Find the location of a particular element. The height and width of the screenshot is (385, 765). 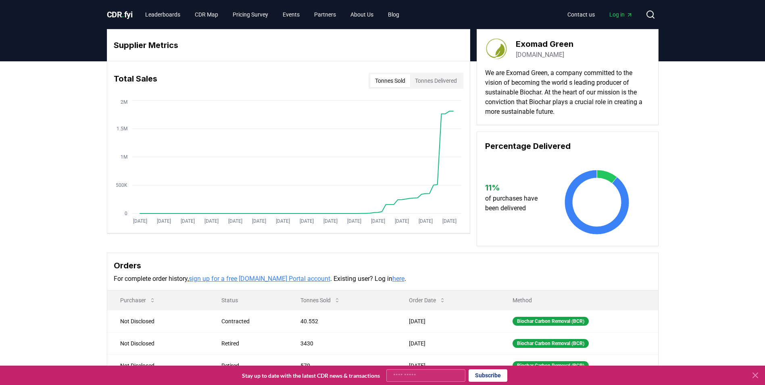

tspan: 500K is located at coordinates (121, 185).